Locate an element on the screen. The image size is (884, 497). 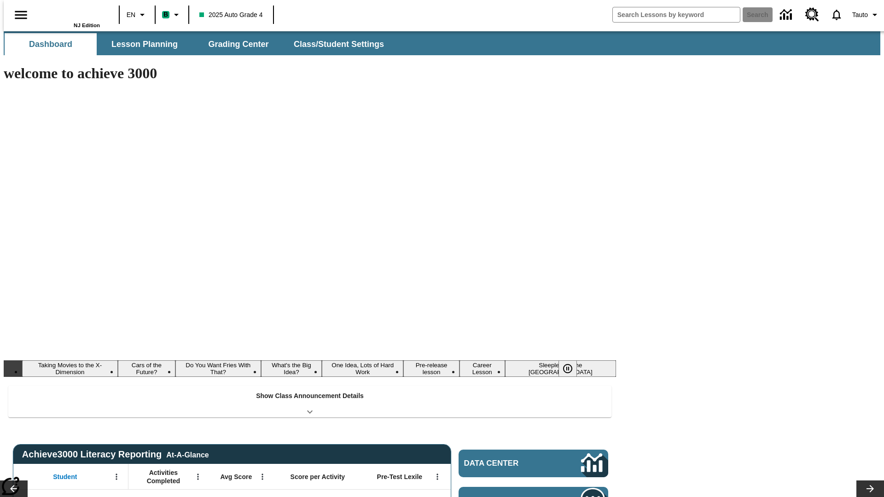
button: Language: EN, Select a language is located at coordinates (137, 15).